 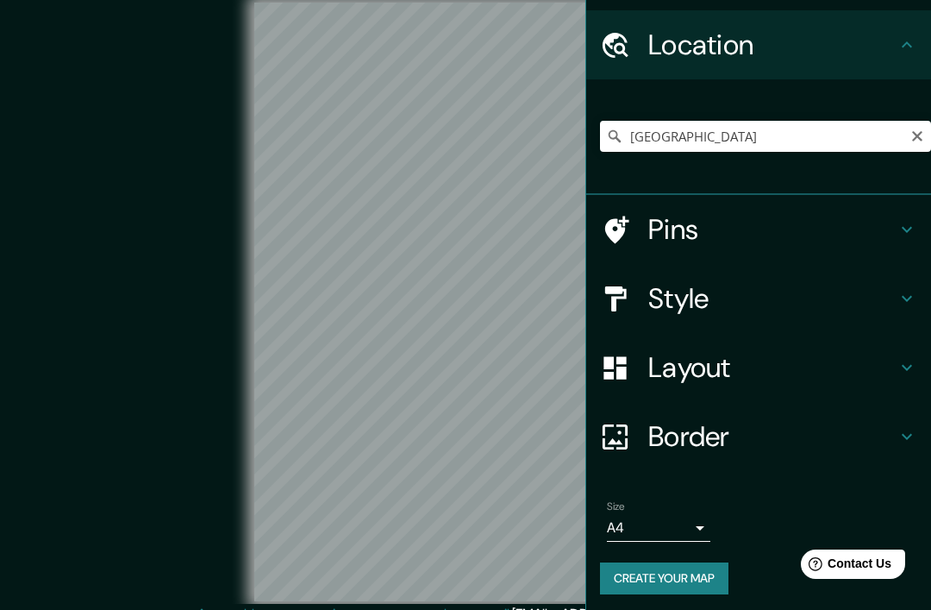 What do you see at coordinates (759, 298) in the screenshot?
I see `div: Style` at bounding box center [759, 298].